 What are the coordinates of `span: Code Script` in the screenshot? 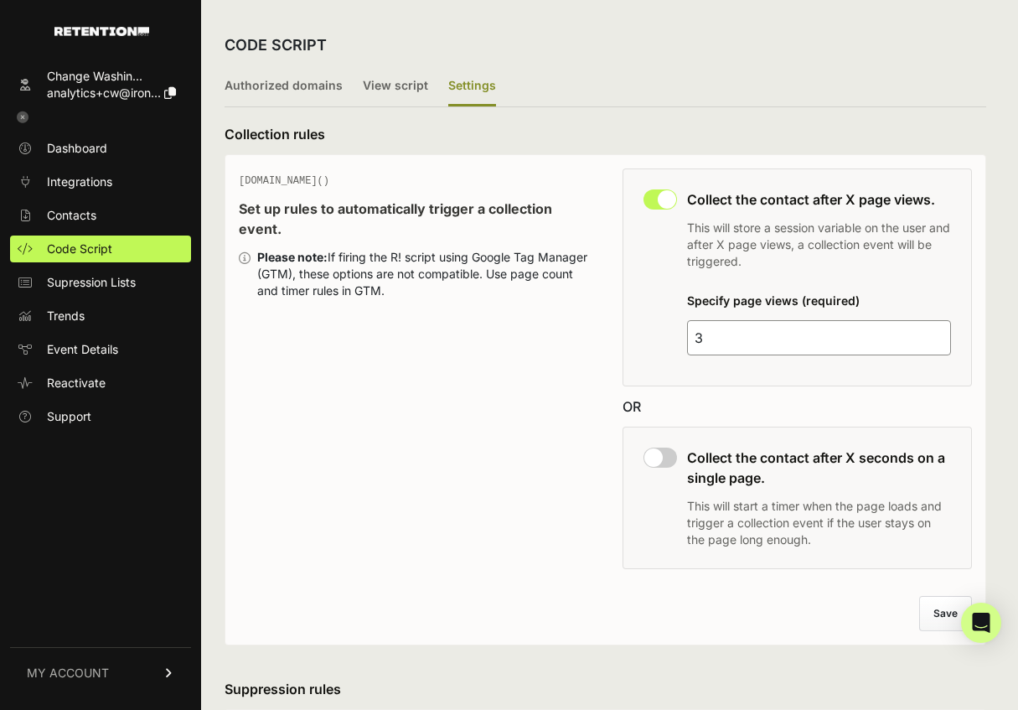 It's located at (80, 249).